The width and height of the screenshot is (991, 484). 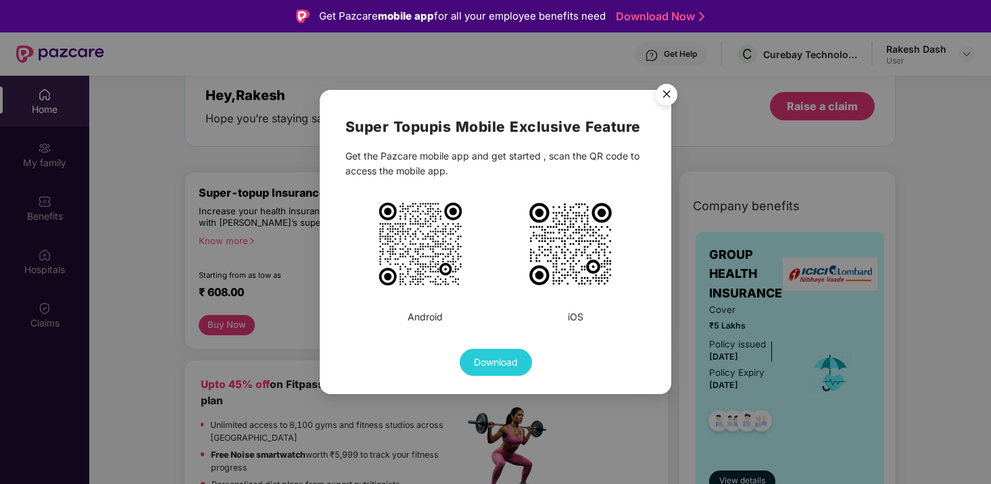 What do you see at coordinates (495, 362) in the screenshot?
I see `span: Download` at bounding box center [495, 362].